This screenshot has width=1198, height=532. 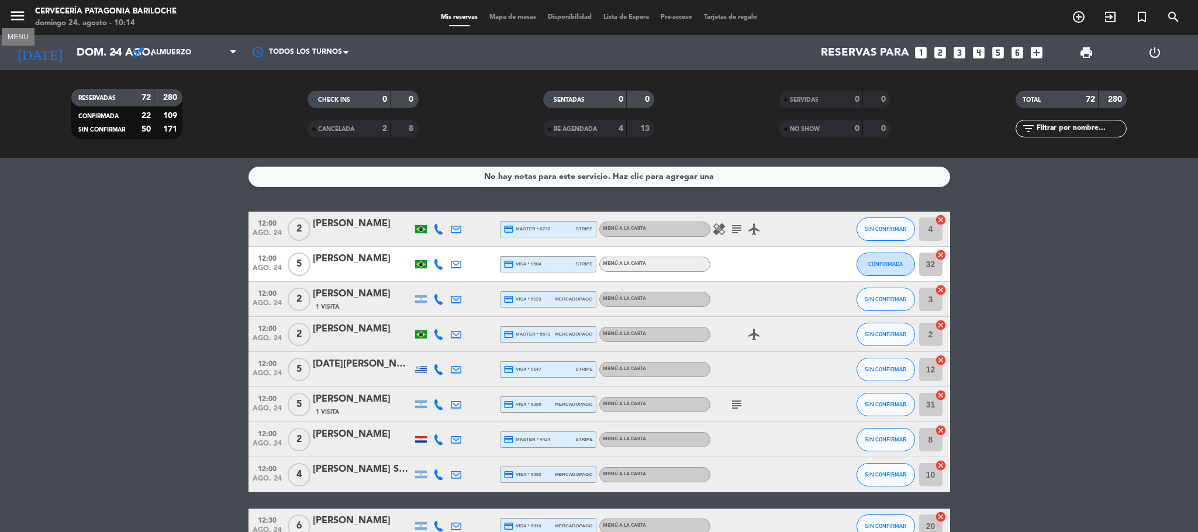 I want to click on span: Mapa de mesas, so click(x=513, y=17).